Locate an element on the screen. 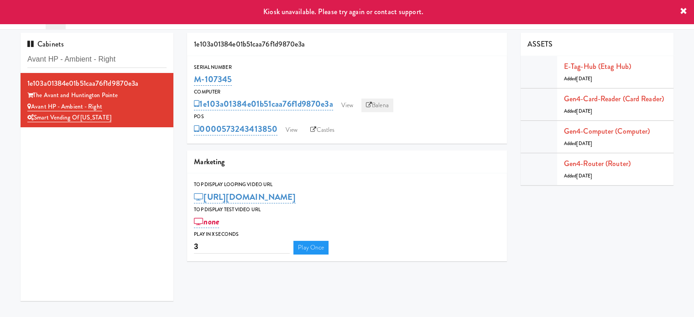  div: POS is located at coordinates (347, 117).